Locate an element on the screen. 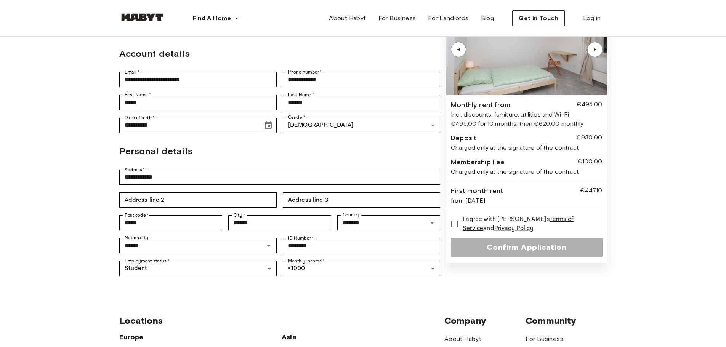 Image resolution: width=726 pixels, height=347 pixels. div: €930.00 is located at coordinates (589, 138).